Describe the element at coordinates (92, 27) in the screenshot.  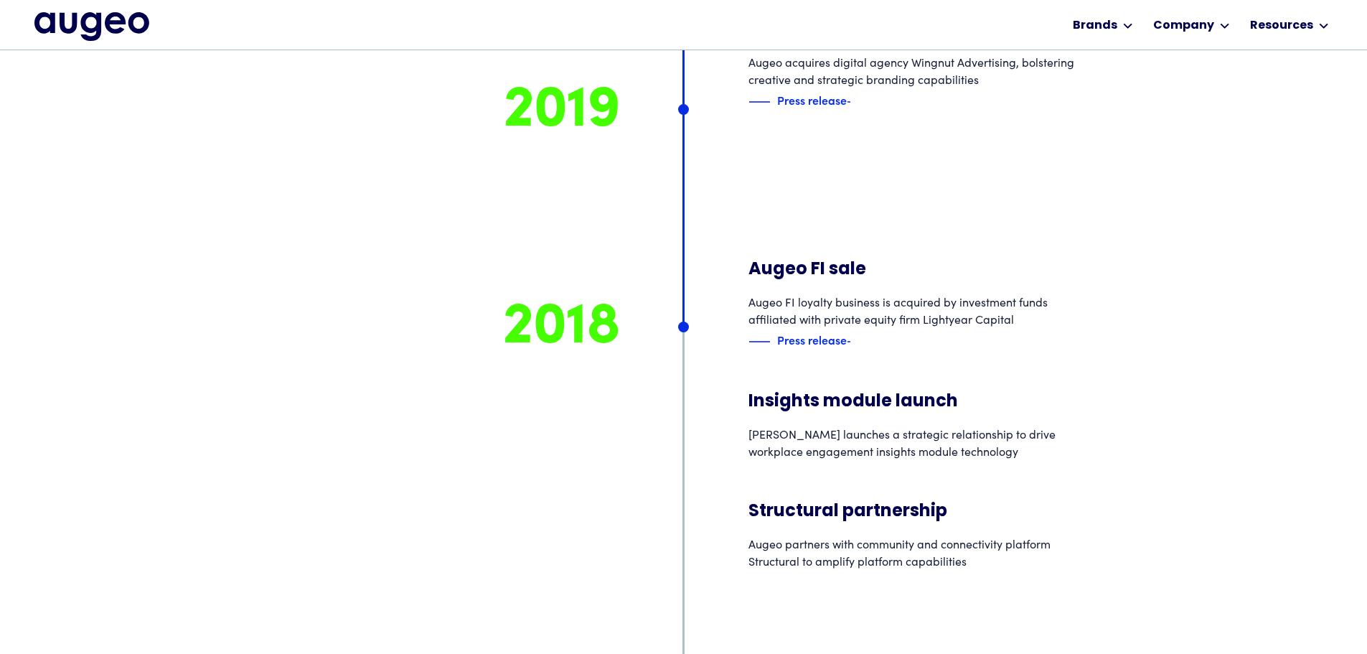
I see `a: home` at that location.